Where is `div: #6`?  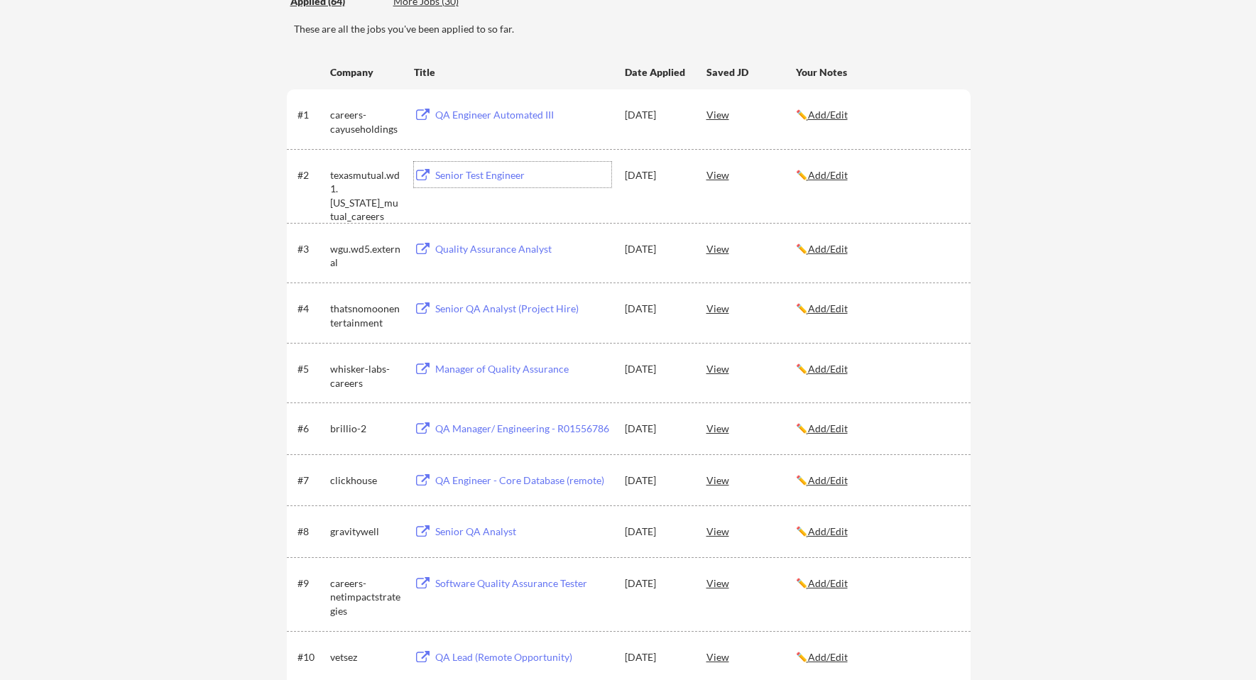 div: #6 is located at coordinates (311, 429).